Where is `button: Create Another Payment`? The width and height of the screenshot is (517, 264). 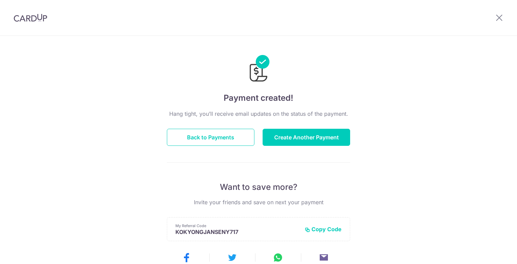
button: Create Another Payment is located at coordinates (306, 137).